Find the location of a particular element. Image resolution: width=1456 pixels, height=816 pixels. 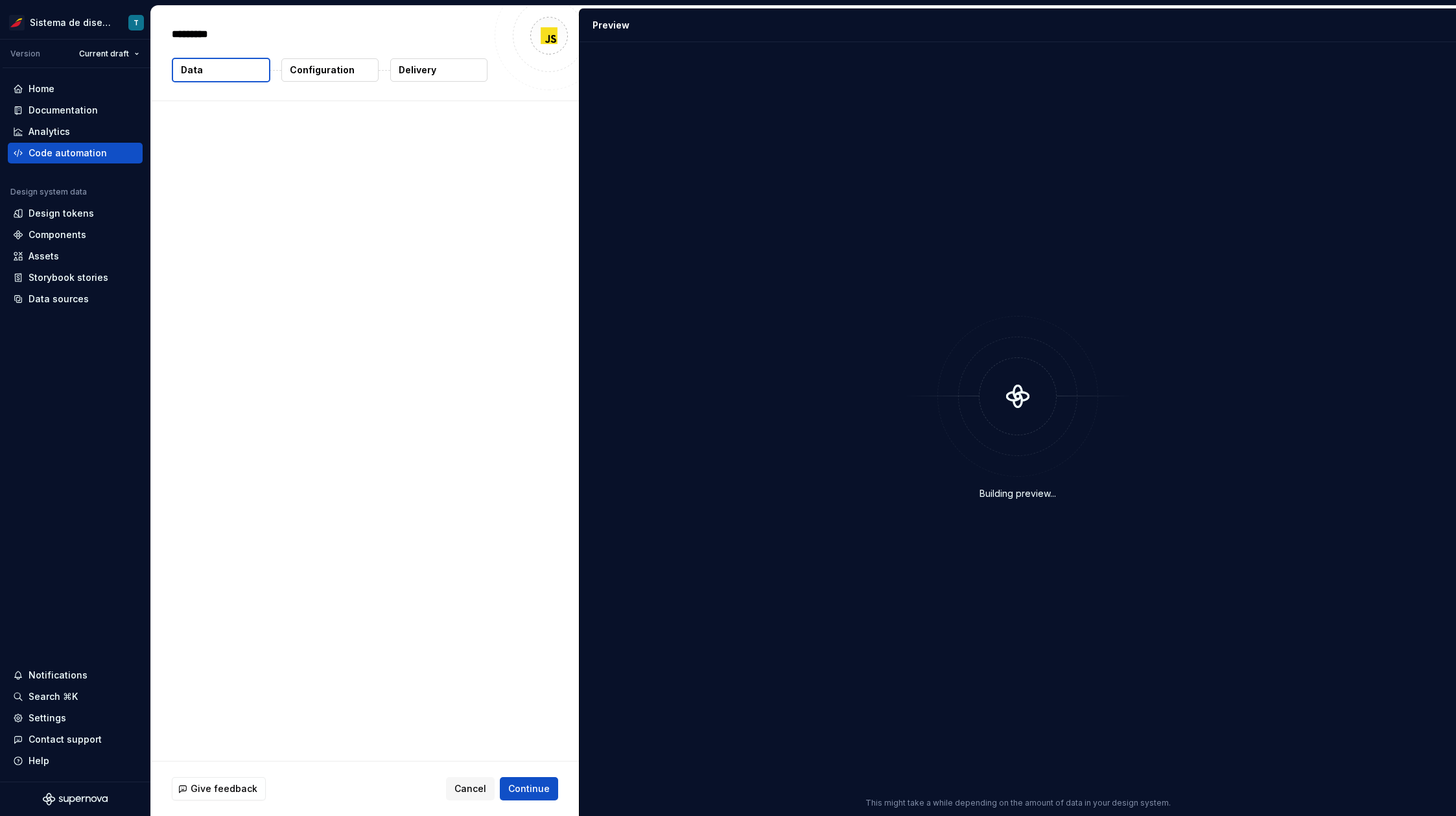

button: Current draft is located at coordinates (109, 54).